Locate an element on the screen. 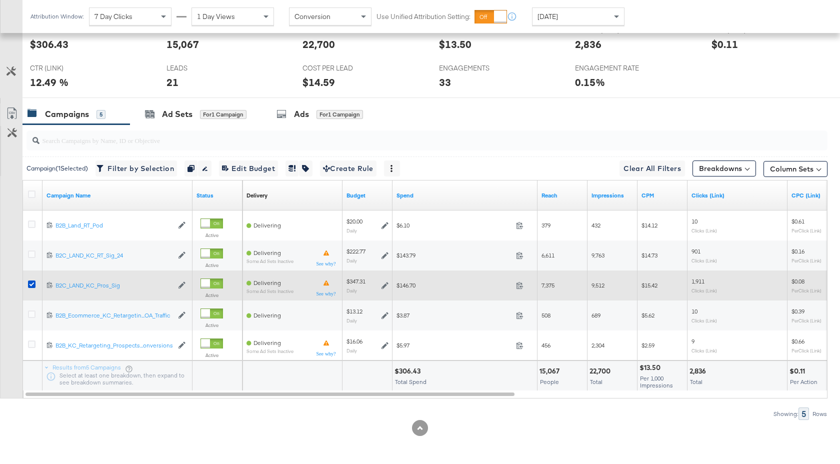 This screenshot has height=464, width=840. a: Shows the current state of your Ad Campaign. is located at coordinates (218, 196).